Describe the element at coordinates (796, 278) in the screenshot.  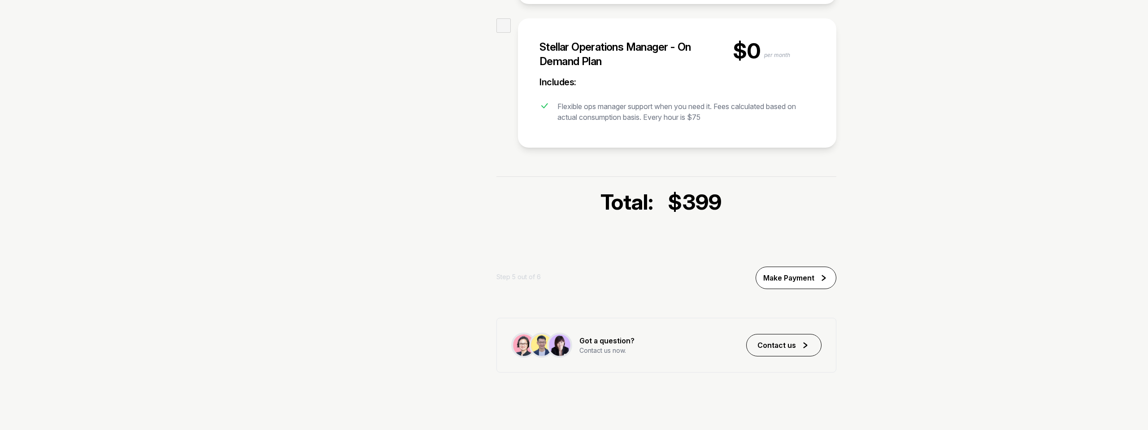
I see `a: Make Payment` at that location.